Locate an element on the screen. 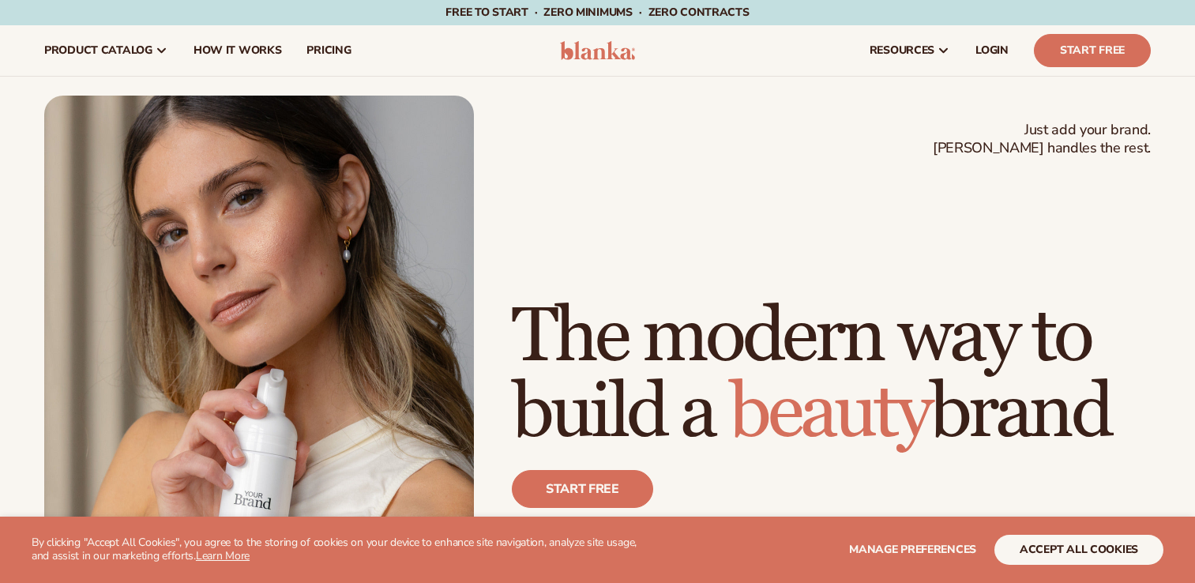  a: resources is located at coordinates (910, 51).